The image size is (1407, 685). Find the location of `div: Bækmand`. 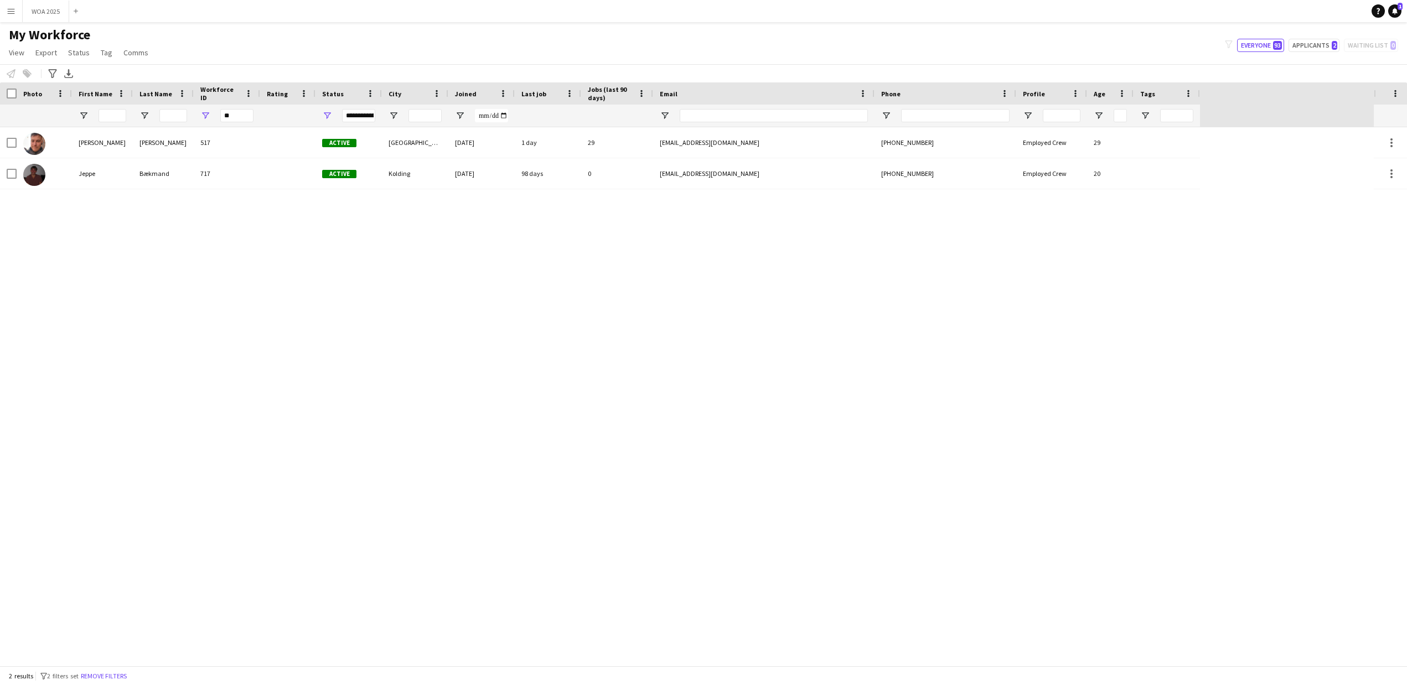

div: Bækmand is located at coordinates (163, 173).